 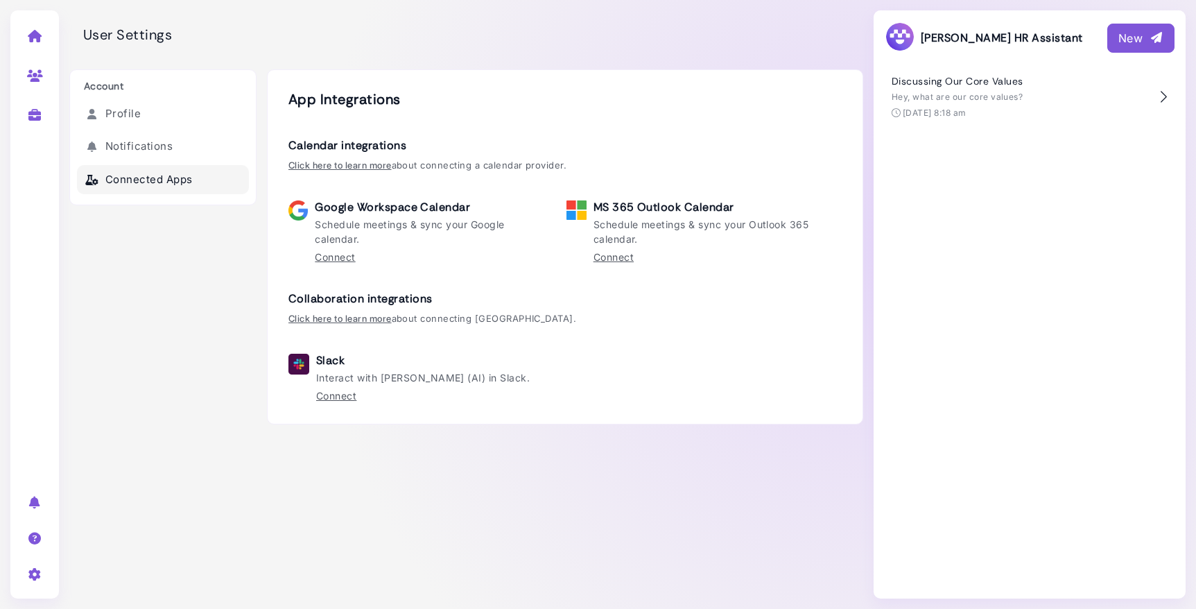 What do you see at coordinates (163, 86) in the screenshot?
I see `h3: Account` at bounding box center [163, 86].